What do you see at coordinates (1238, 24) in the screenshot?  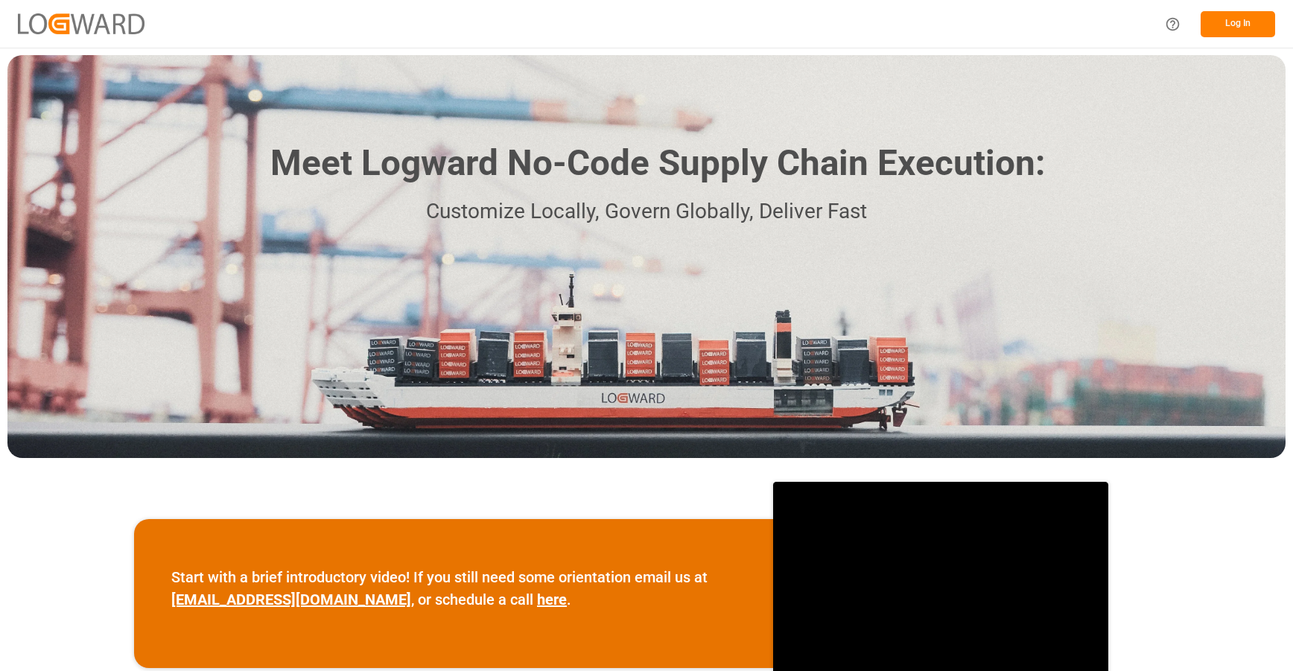 I see `button: Log In` at bounding box center [1238, 24].